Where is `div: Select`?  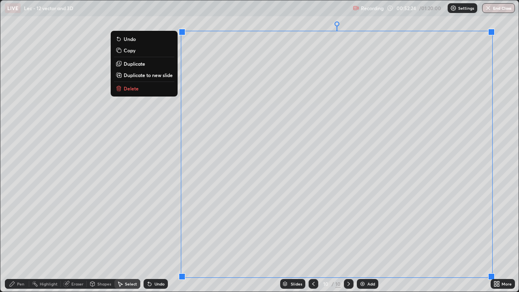 div: Select is located at coordinates (131, 284).